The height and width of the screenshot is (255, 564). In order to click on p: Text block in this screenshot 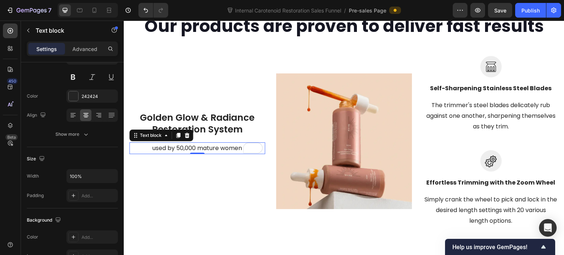, I will do `click(67, 30)`.